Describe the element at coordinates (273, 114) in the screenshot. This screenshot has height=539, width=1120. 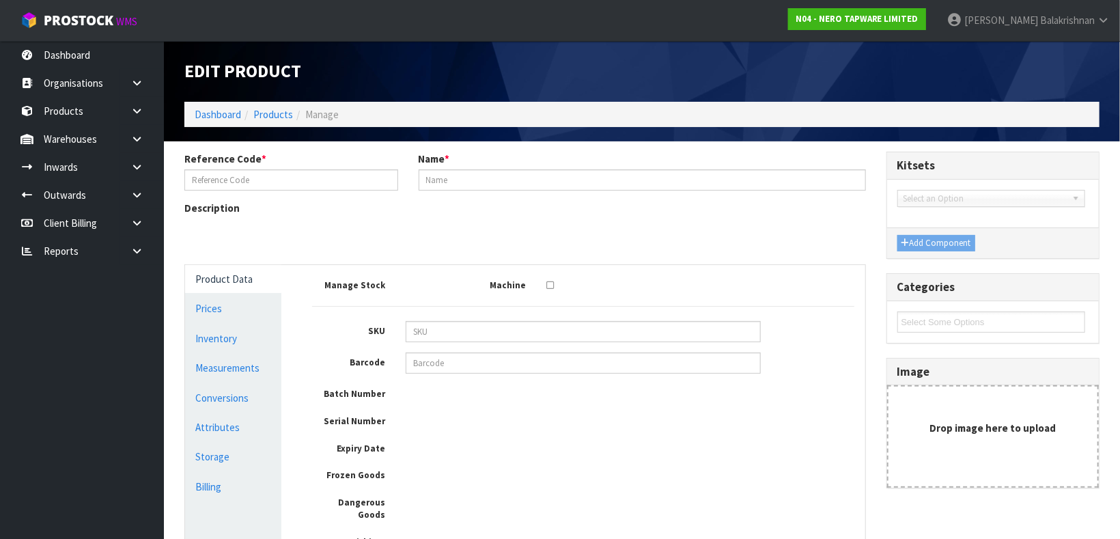
I see `a: Products` at that location.